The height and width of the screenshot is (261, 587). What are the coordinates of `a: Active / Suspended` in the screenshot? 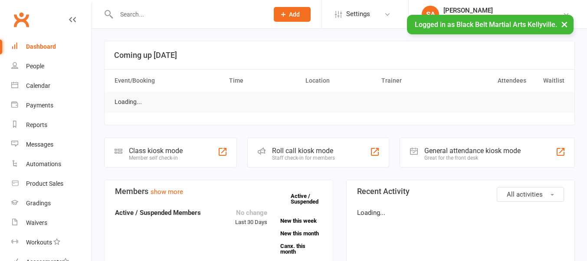 It's located at (310, 198).